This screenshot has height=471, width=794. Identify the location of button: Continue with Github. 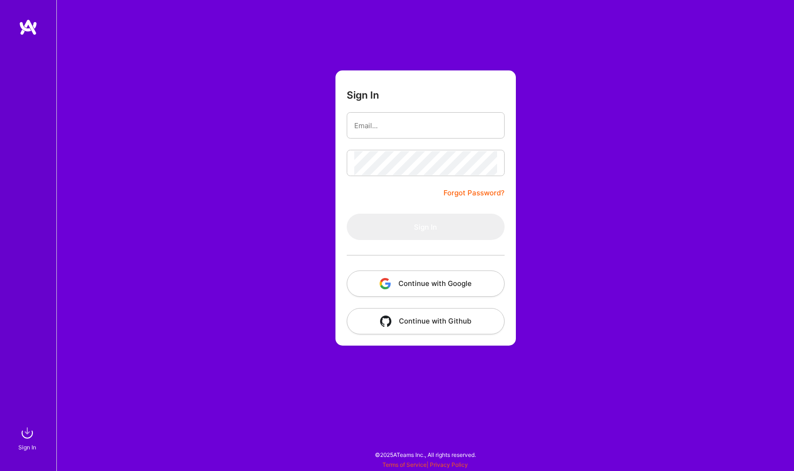
(426, 321).